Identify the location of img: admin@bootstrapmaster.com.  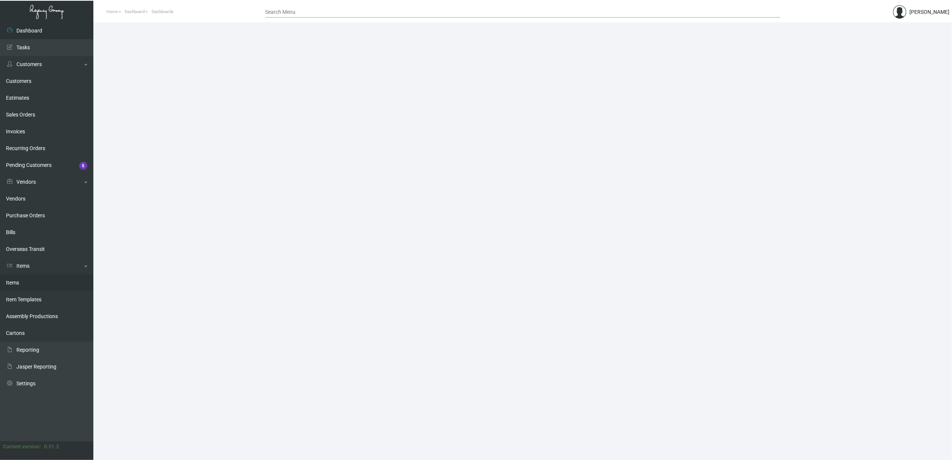
(900, 12).